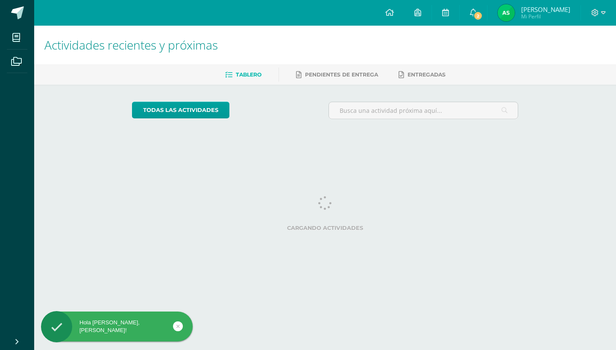  What do you see at coordinates (507, 13) in the screenshot?
I see `img: 9965484d7fb958643abdf6182466cba2.png` at bounding box center [507, 13].